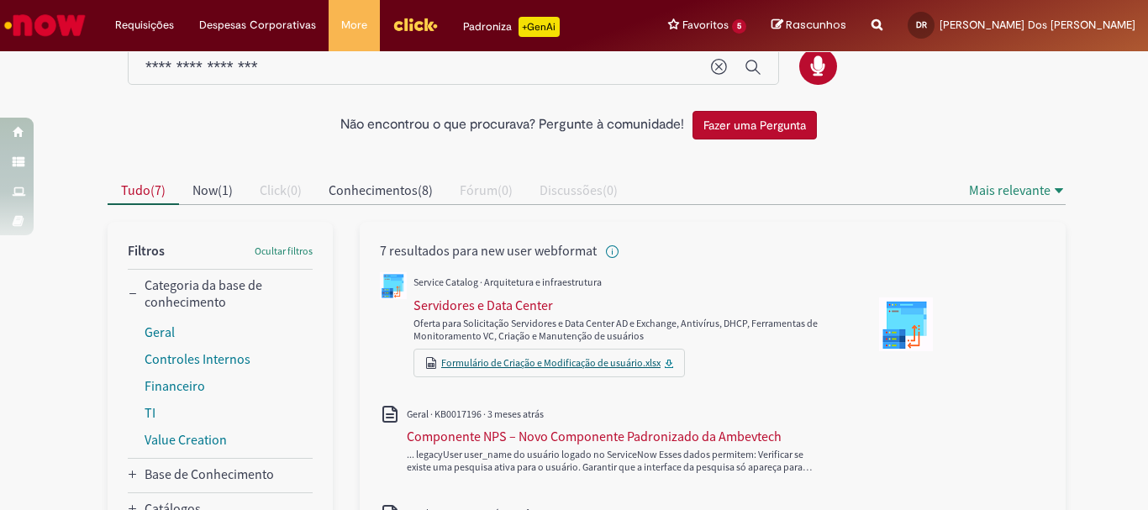 The width and height of the screenshot is (1148, 510). Describe the element at coordinates (512, 125) in the screenshot. I see `h2: Não encontrou o que procurava? Pergunte à comunidade!` at that location.